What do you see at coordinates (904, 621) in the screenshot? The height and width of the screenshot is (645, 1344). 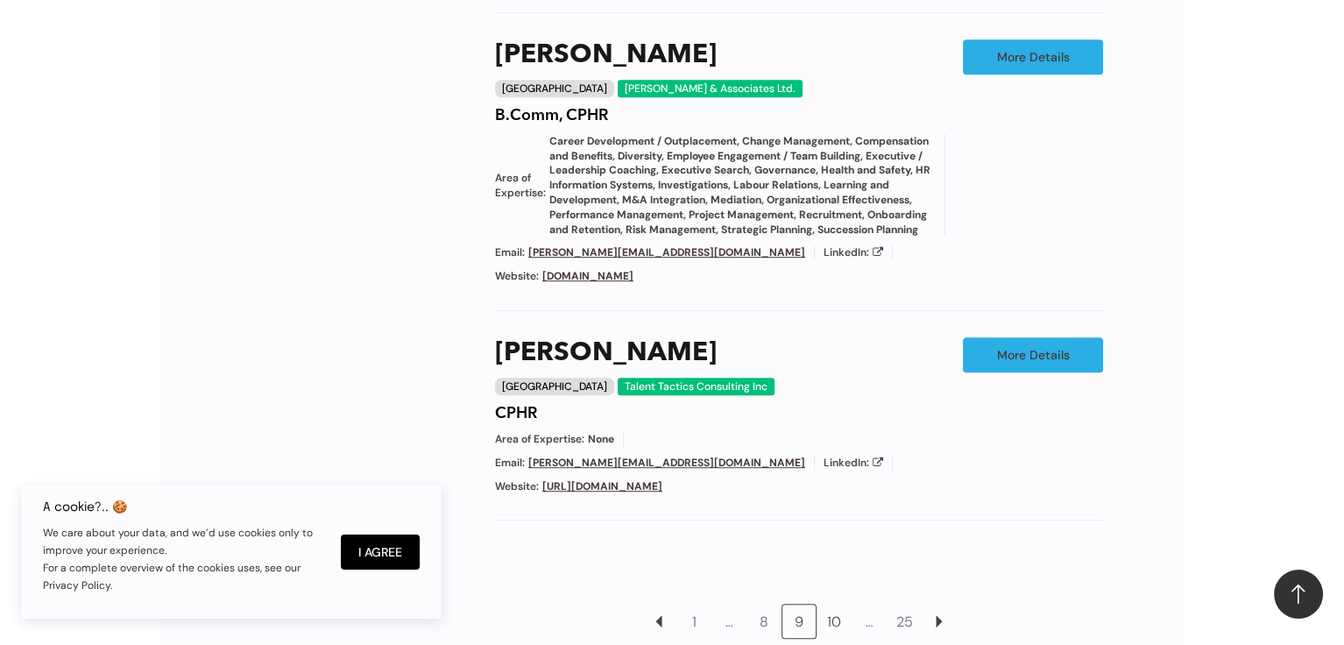 I see `a: 25` at bounding box center [904, 621].